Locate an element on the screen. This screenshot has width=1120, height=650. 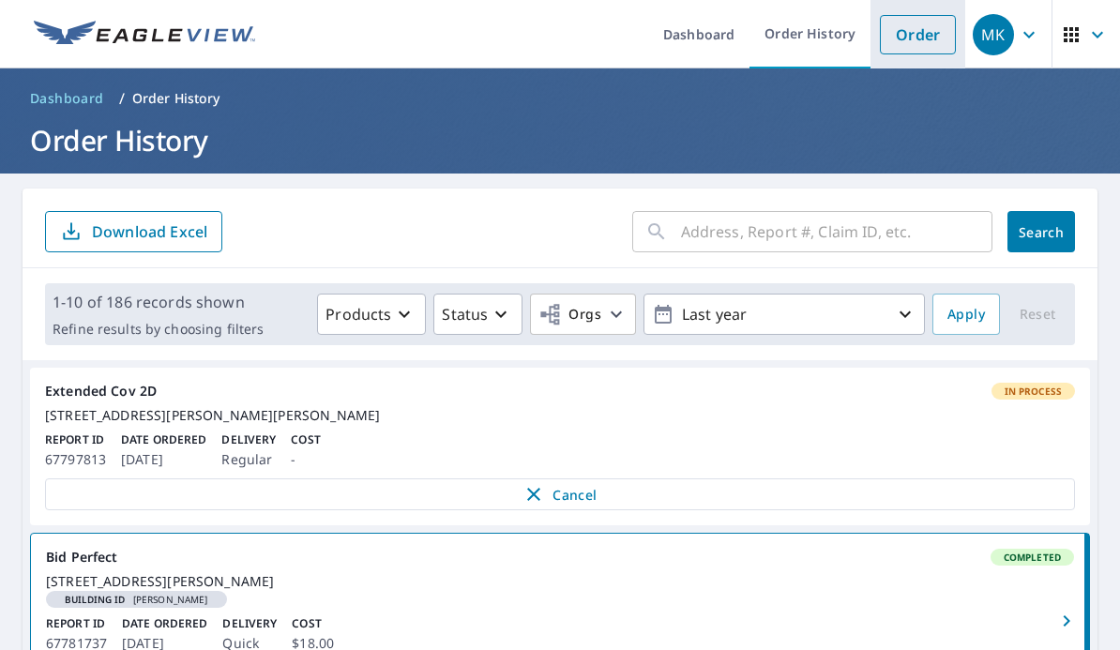
p: Last year is located at coordinates (785, 314).